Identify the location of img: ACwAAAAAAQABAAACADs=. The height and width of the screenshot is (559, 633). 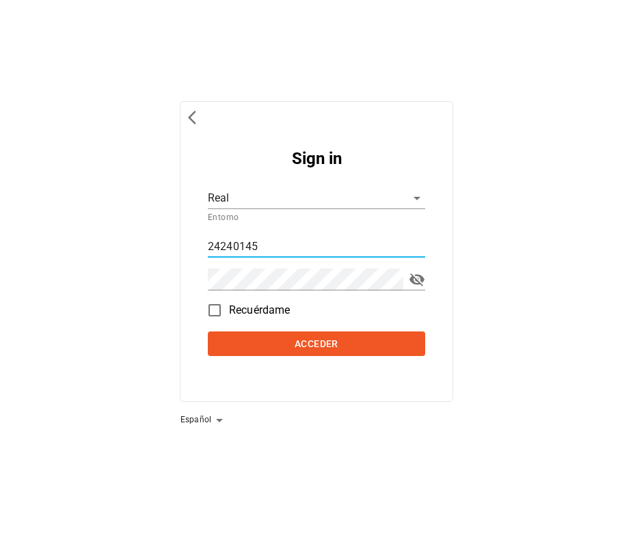
(316, 135).